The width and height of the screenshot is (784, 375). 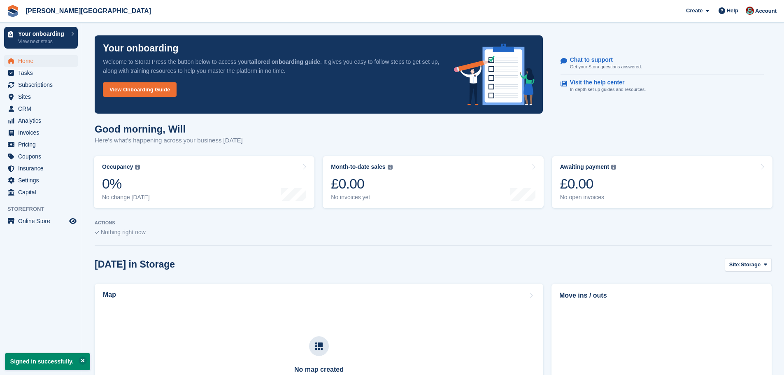 I want to click on div: Awaiting payment, so click(x=585, y=167).